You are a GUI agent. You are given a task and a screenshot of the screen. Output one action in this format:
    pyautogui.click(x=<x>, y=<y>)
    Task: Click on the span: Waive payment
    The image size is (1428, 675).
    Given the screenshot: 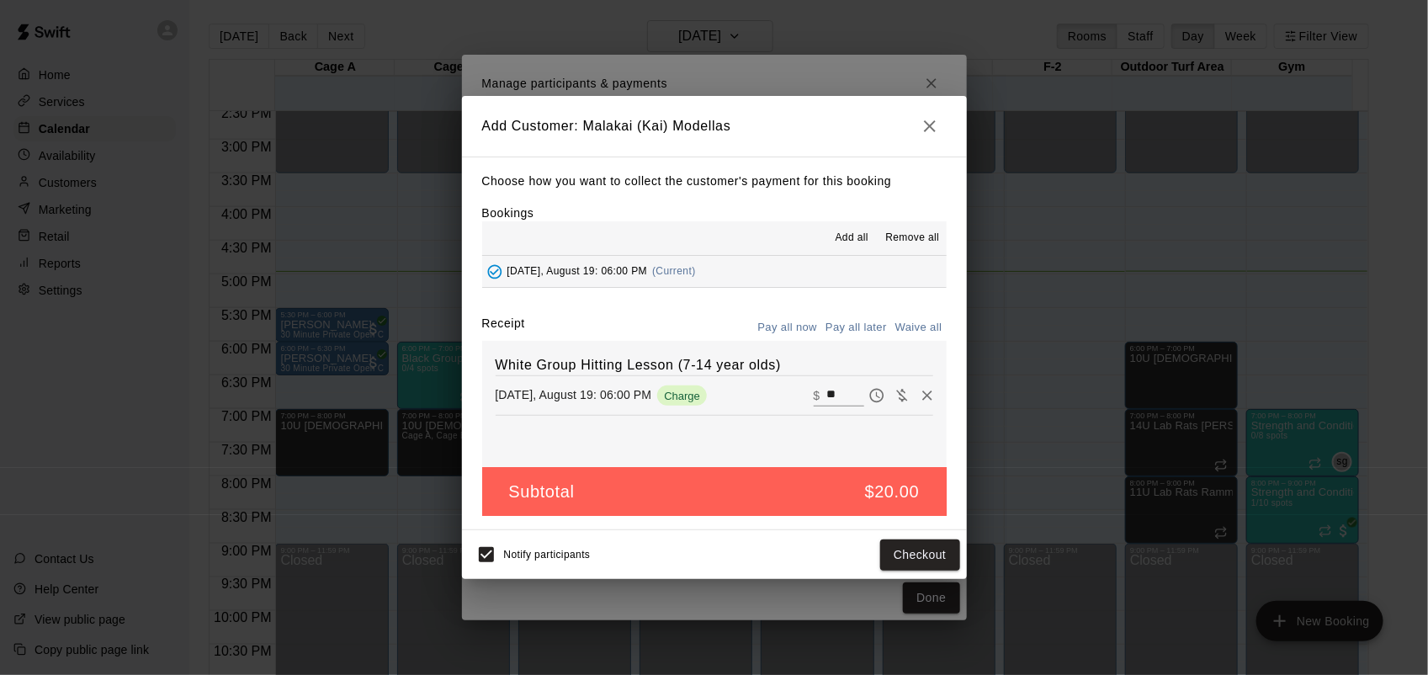 What is the action you would take?
    pyautogui.click(x=902, y=394)
    